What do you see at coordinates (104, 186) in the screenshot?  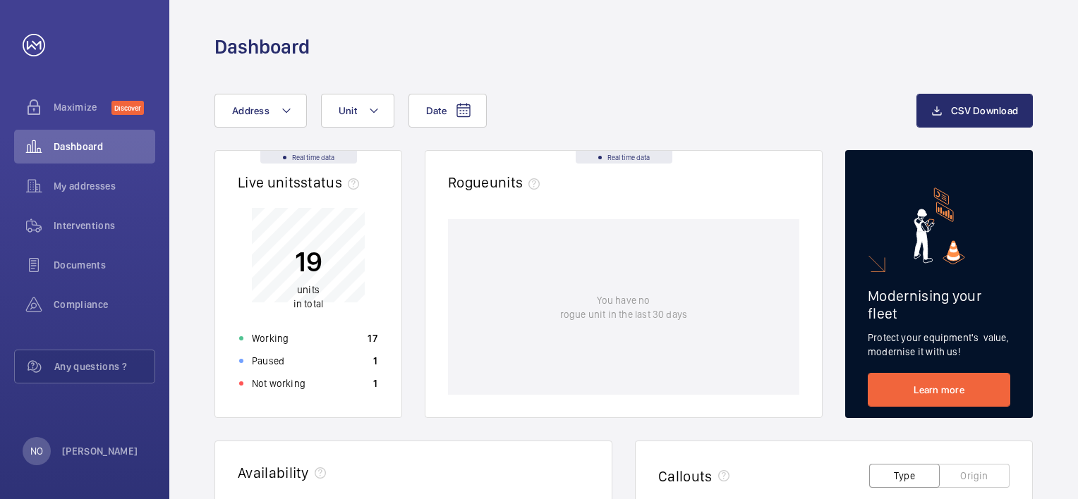 I see `span: My addresses` at bounding box center [104, 186].